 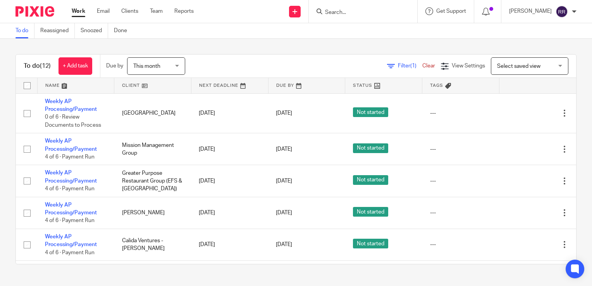 I want to click on span: View Settings, so click(x=469, y=66).